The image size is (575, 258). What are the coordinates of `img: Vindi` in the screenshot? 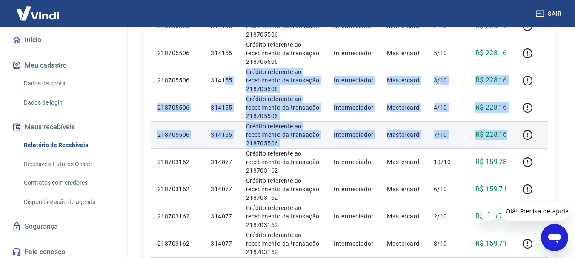 It's located at (38, 13).